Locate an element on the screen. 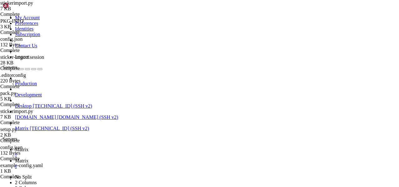 This screenshot has width=399, height=187. x-row: just raised the bar for easy, resilient and secure K8s cluster deployment. is located at coordinates (160, 69).